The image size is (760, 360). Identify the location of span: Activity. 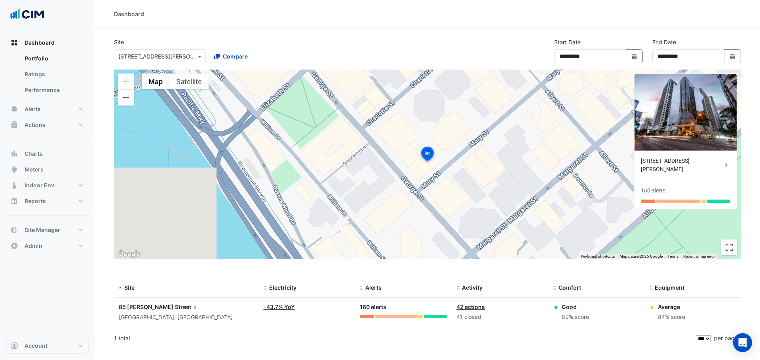
(472, 288).